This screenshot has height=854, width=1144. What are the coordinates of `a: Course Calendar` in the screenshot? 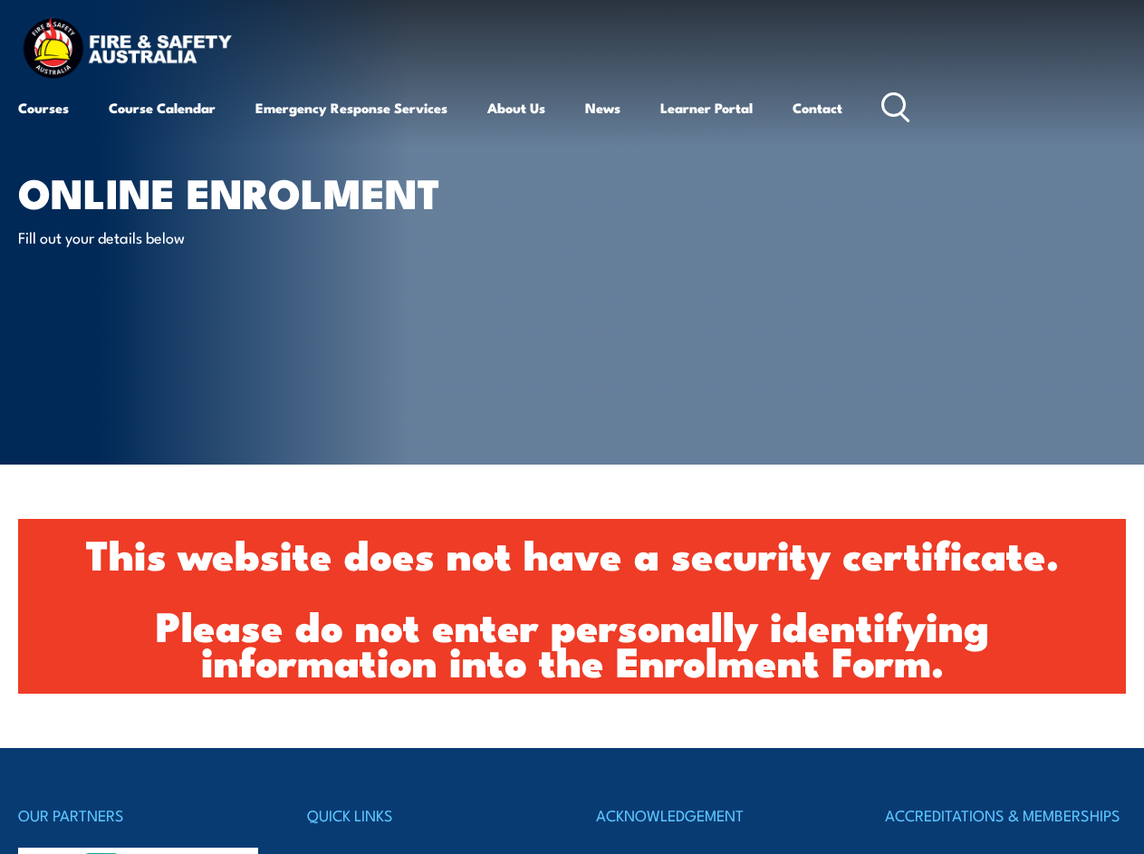 It's located at (162, 108).